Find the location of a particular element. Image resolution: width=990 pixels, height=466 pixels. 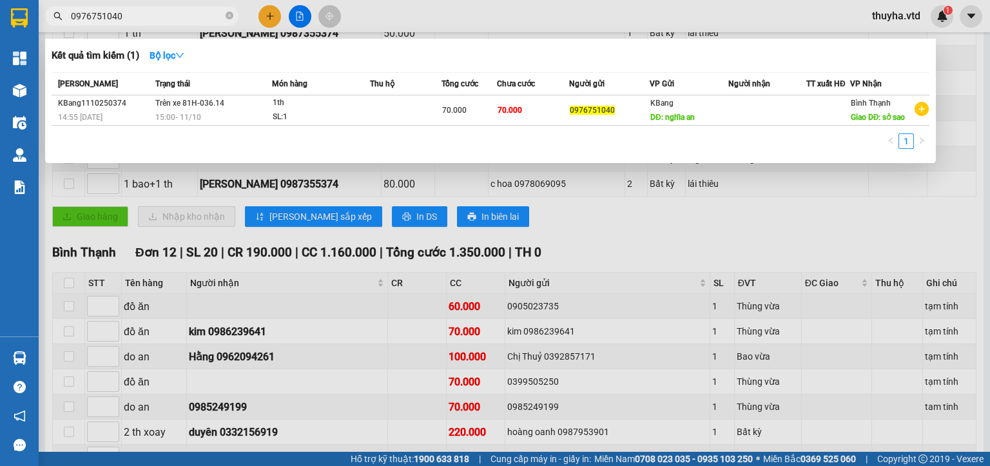

div: SL: 1 is located at coordinates (321, 117).